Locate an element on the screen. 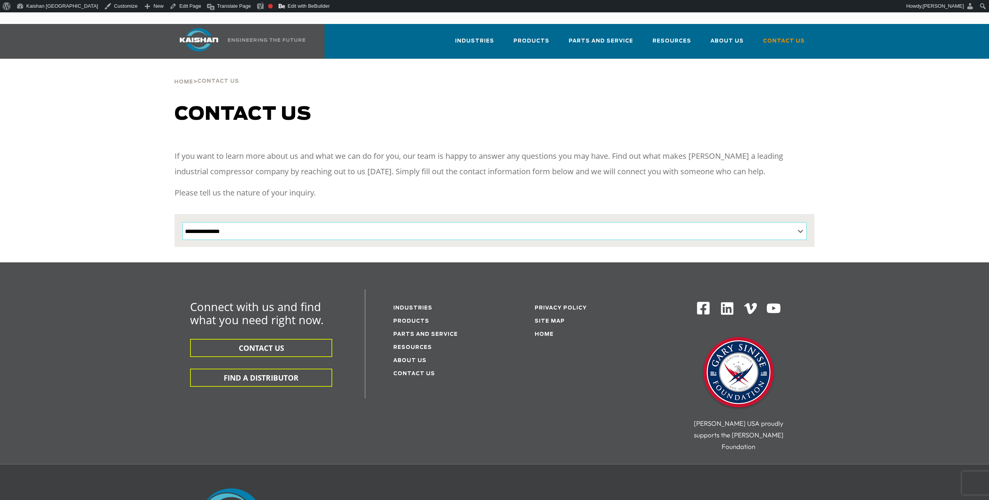 The height and width of the screenshot is (500, 989). p: If you want to learn more about us and what we can do for you, our team is happy to answer any qu... is located at coordinates (495, 164).